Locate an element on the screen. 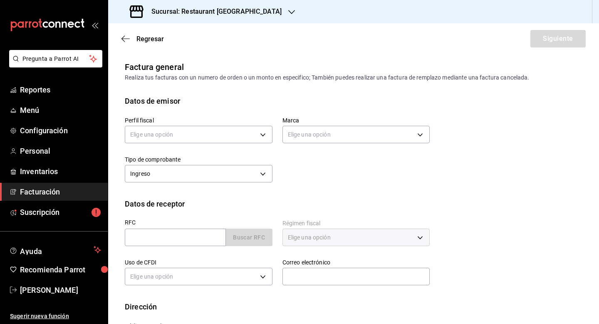 The width and height of the screenshot is (599, 324). span: Recomienda Parrot is located at coordinates (60, 269).